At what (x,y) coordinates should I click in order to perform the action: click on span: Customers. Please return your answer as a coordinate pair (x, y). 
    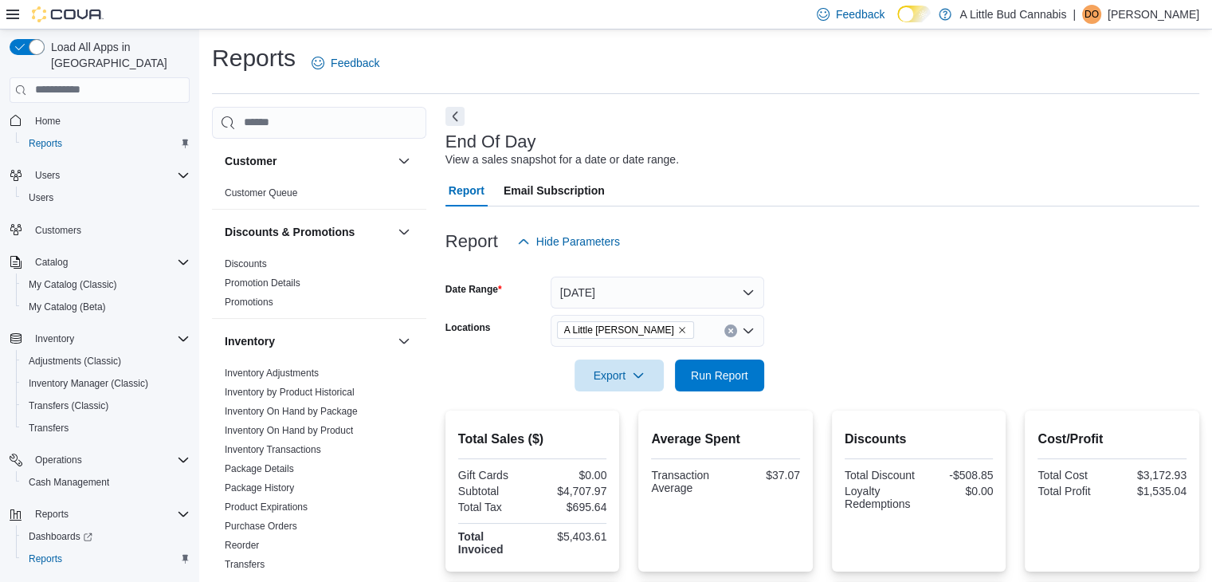
    Looking at the image, I should click on (109, 229).